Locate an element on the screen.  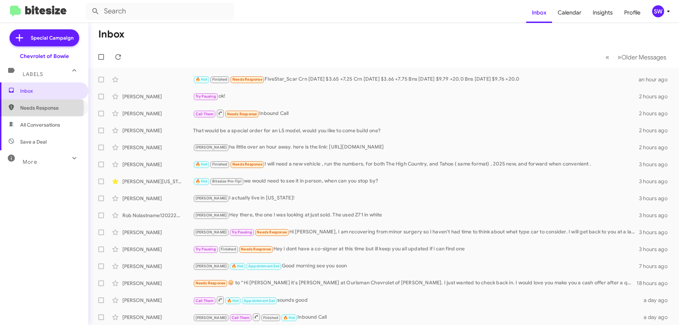
div: Chevrolet of Bowie is located at coordinates (44, 56).